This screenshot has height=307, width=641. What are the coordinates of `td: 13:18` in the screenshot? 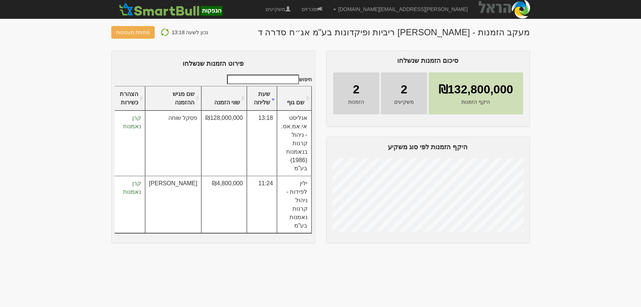 It's located at (262, 143).